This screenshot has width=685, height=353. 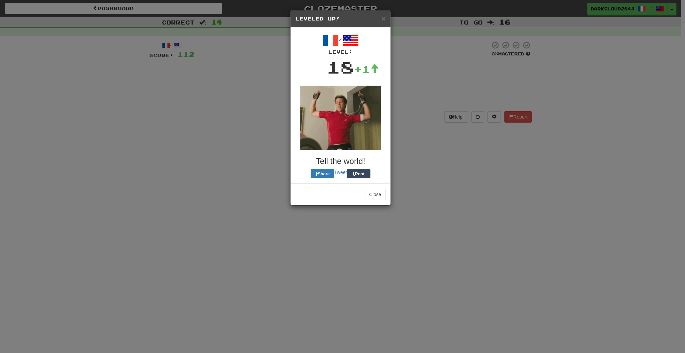 I want to click on button: Share, so click(x=322, y=173).